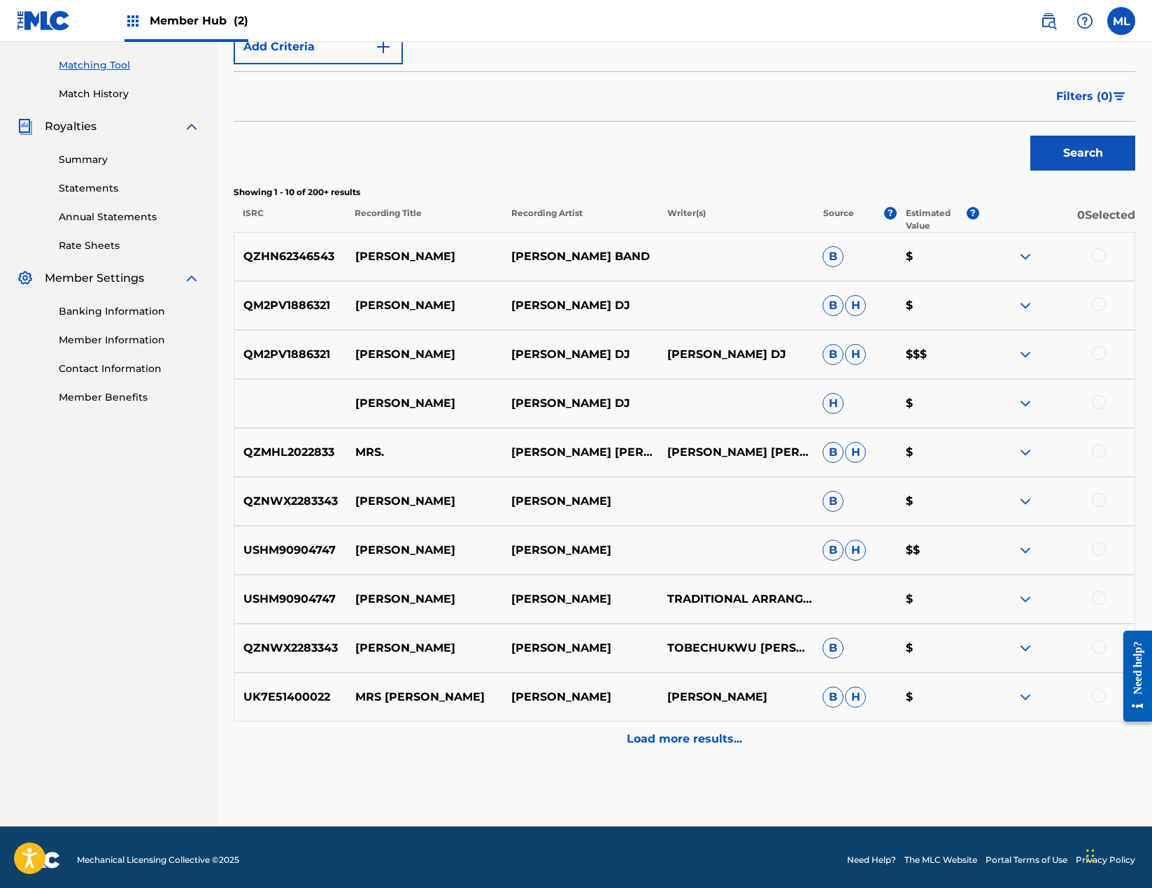  Describe the element at coordinates (24, 56) in the screenshot. I see `div: Open Resource Center` at that location.